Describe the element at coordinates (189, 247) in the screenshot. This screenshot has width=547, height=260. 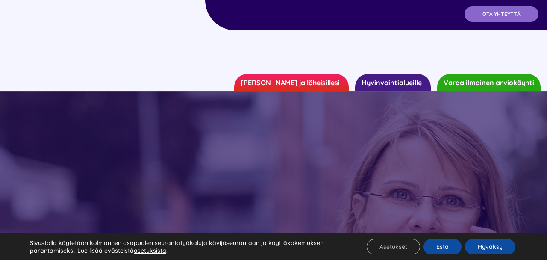
I see `p: Sivustolla käytetään kolmannen osapuolen seurantatyökaluja kävijäseurantaan ja käyttäkokemuksen p...` at that location.